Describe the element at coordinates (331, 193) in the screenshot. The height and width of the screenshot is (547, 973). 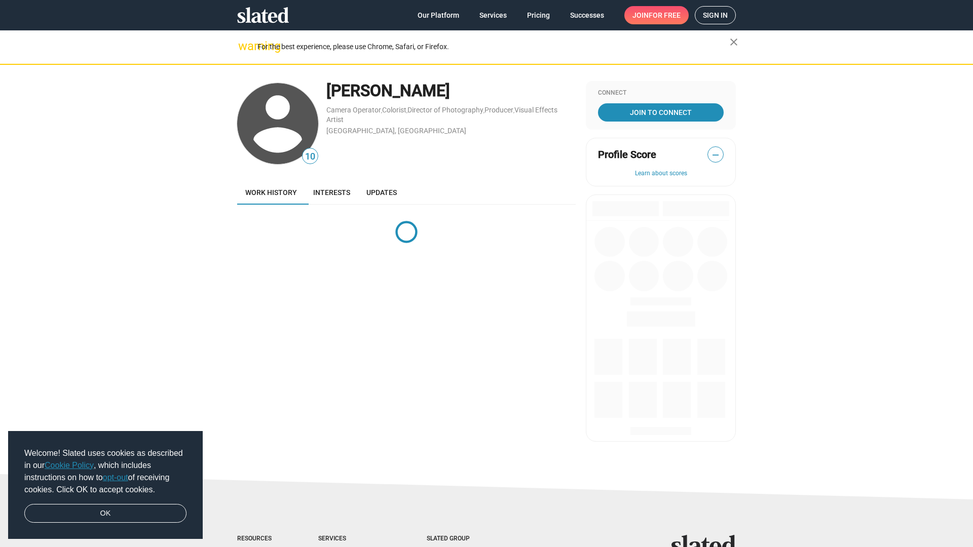
I see `span: Interests` at that location.